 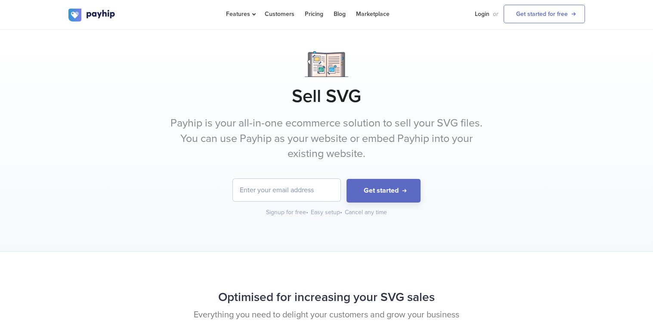 What do you see at coordinates (92, 15) in the screenshot?
I see `img: logo.svg` at bounding box center [92, 15].